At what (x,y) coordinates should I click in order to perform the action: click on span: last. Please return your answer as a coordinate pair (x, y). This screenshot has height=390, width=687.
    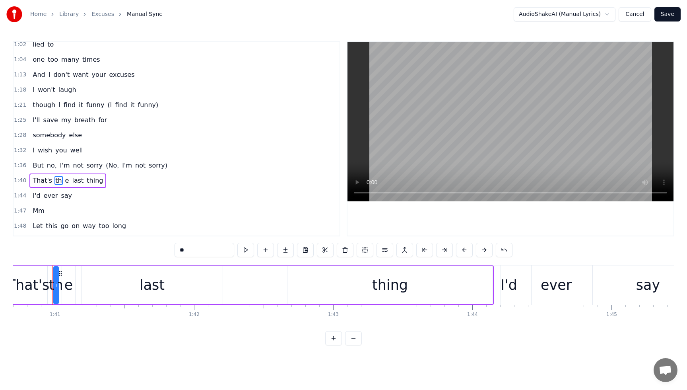
    Looking at the image, I should click on (78, 180).